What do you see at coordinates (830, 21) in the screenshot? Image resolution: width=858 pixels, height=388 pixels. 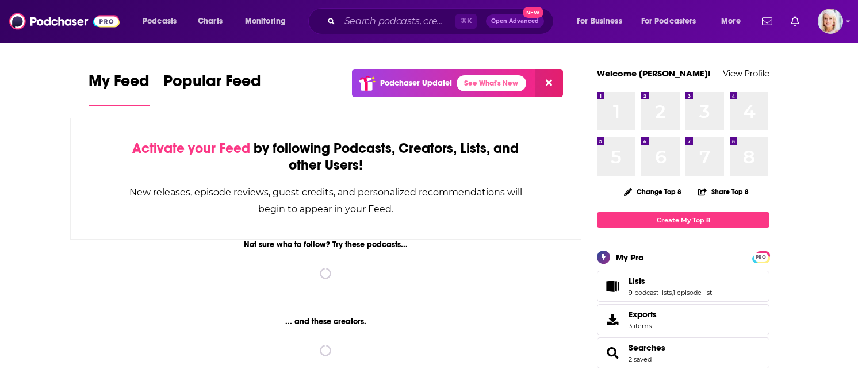 I see `button: Show profile menu` at bounding box center [830, 21].